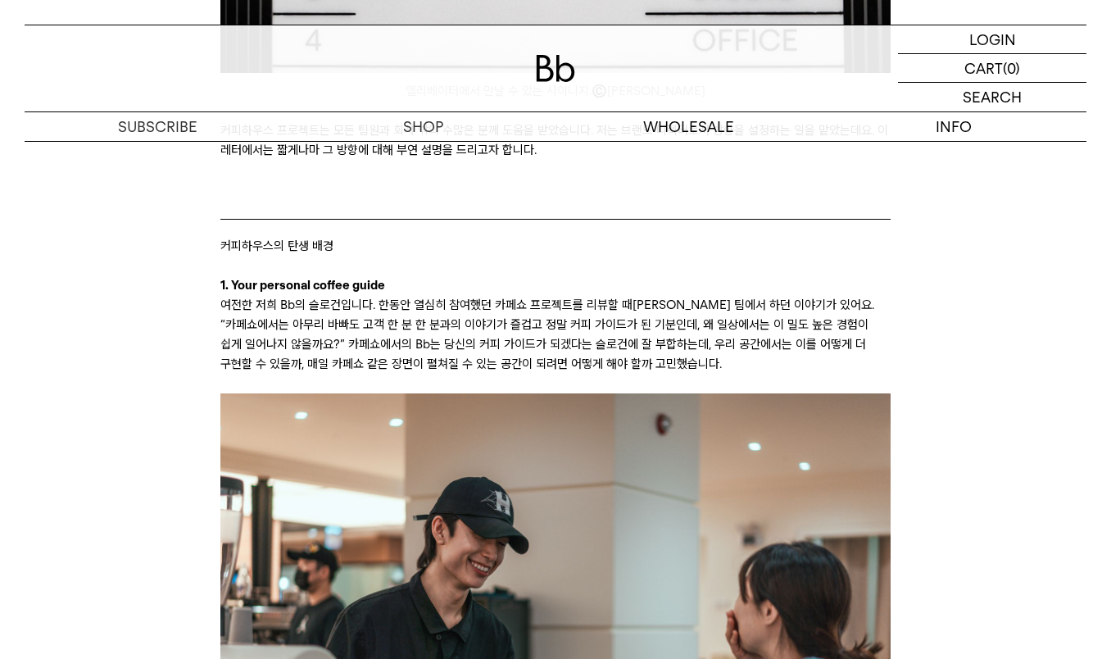  What do you see at coordinates (157, 126) in the screenshot?
I see `p: SUBSCRIBE` at bounding box center [157, 126].